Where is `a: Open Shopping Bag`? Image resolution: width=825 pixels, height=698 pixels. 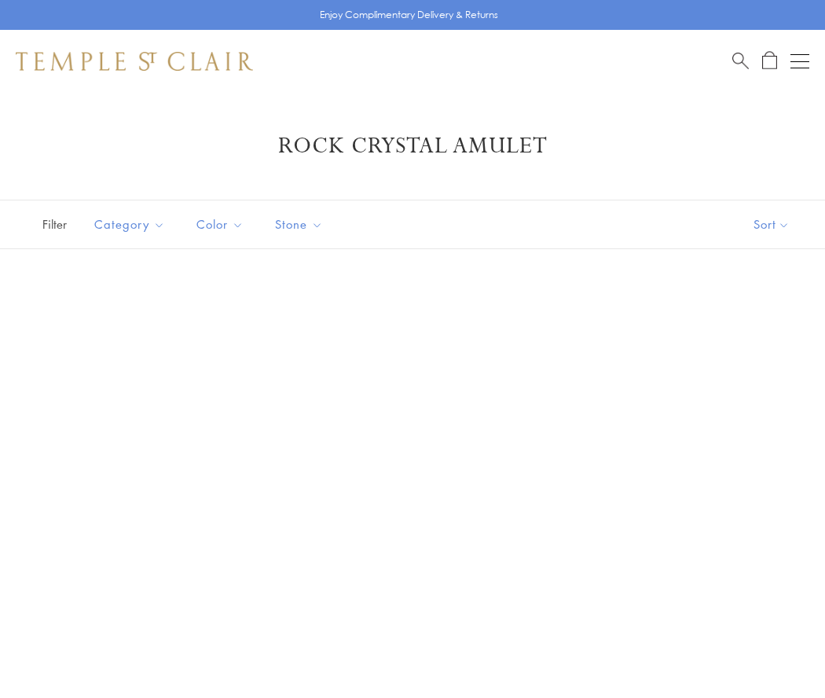 a: Open Shopping Bag is located at coordinates (769, 60).